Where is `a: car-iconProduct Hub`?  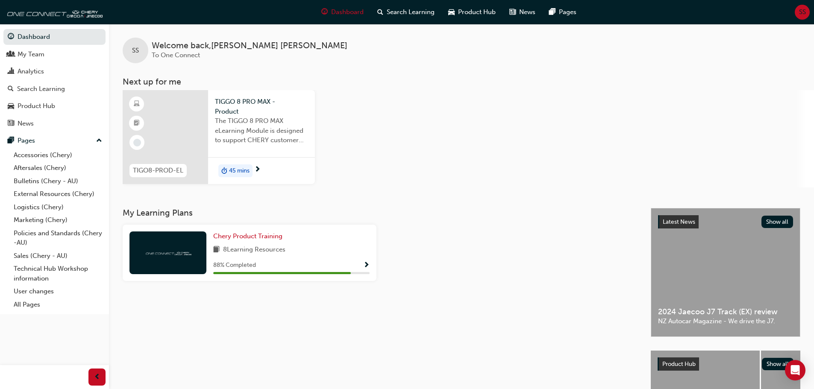 a: car-iconProduct Hub is located at coordinates (472, 12).